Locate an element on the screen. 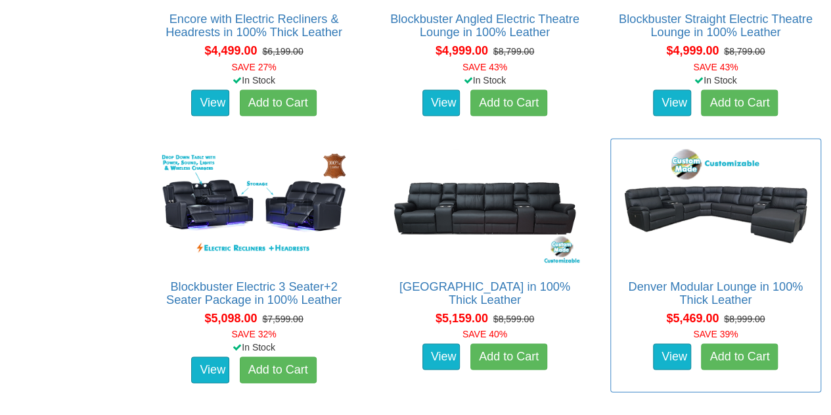  span: $5,469.00 is located at coordinates (693, 317).